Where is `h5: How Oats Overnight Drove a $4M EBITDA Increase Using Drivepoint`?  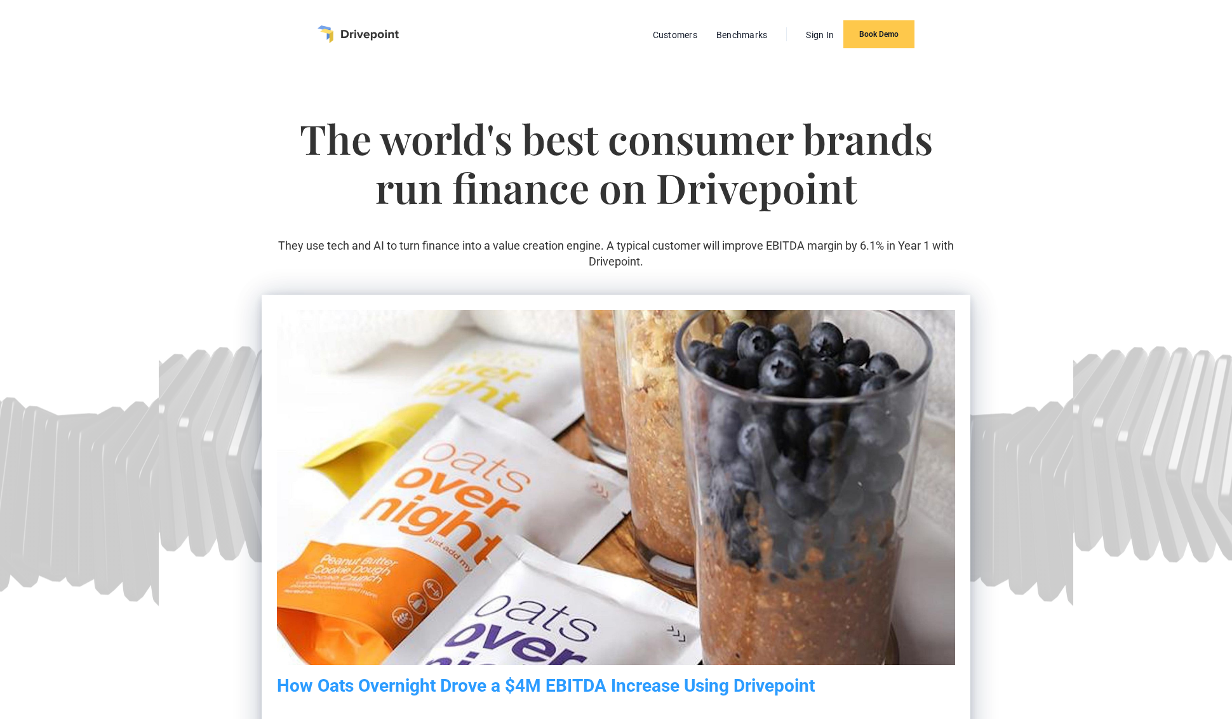
h5: How Oats Overnight Drove a $4M EBITDA Increase Using Drivepoint is located at coordinates (616, 686).